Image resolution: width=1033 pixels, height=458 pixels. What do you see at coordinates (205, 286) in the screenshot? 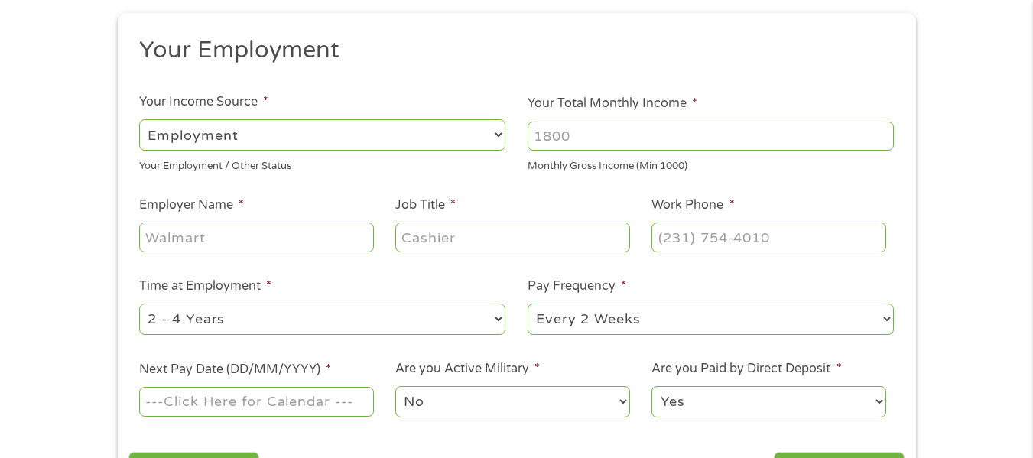
I see `label: Time at Employment` at bounding box center [205, 286].